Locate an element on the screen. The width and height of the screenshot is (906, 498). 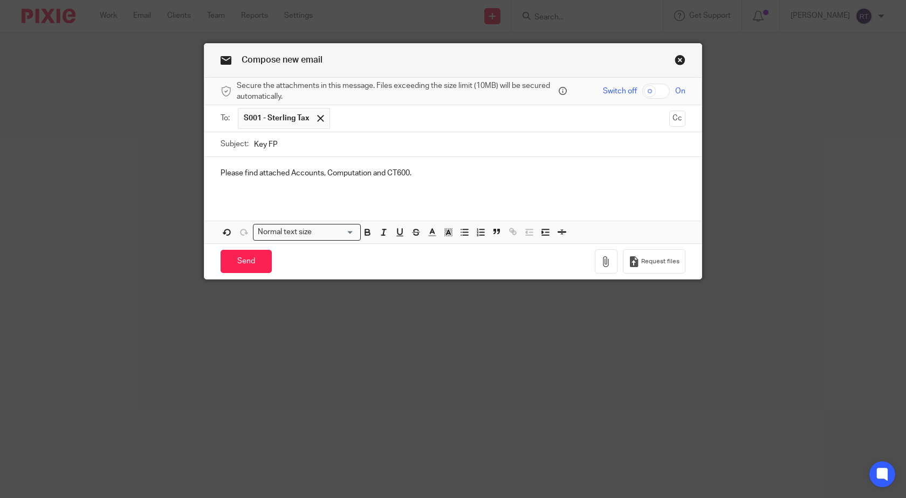
span: Request files is located at coordinates (660, 262).